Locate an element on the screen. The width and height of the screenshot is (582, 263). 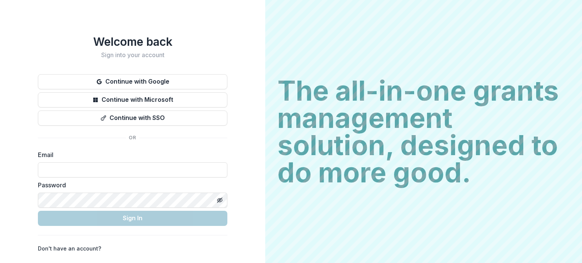
button: Continue with Google is located at coordinates (133, 82).